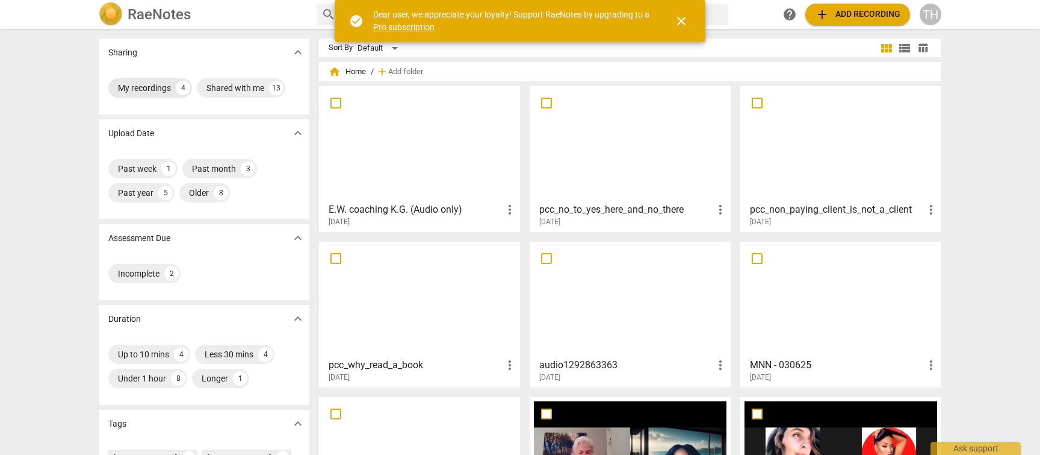 The image size is (1040, 455). I want to click on h3: audio1292863363, so click(626, 365).